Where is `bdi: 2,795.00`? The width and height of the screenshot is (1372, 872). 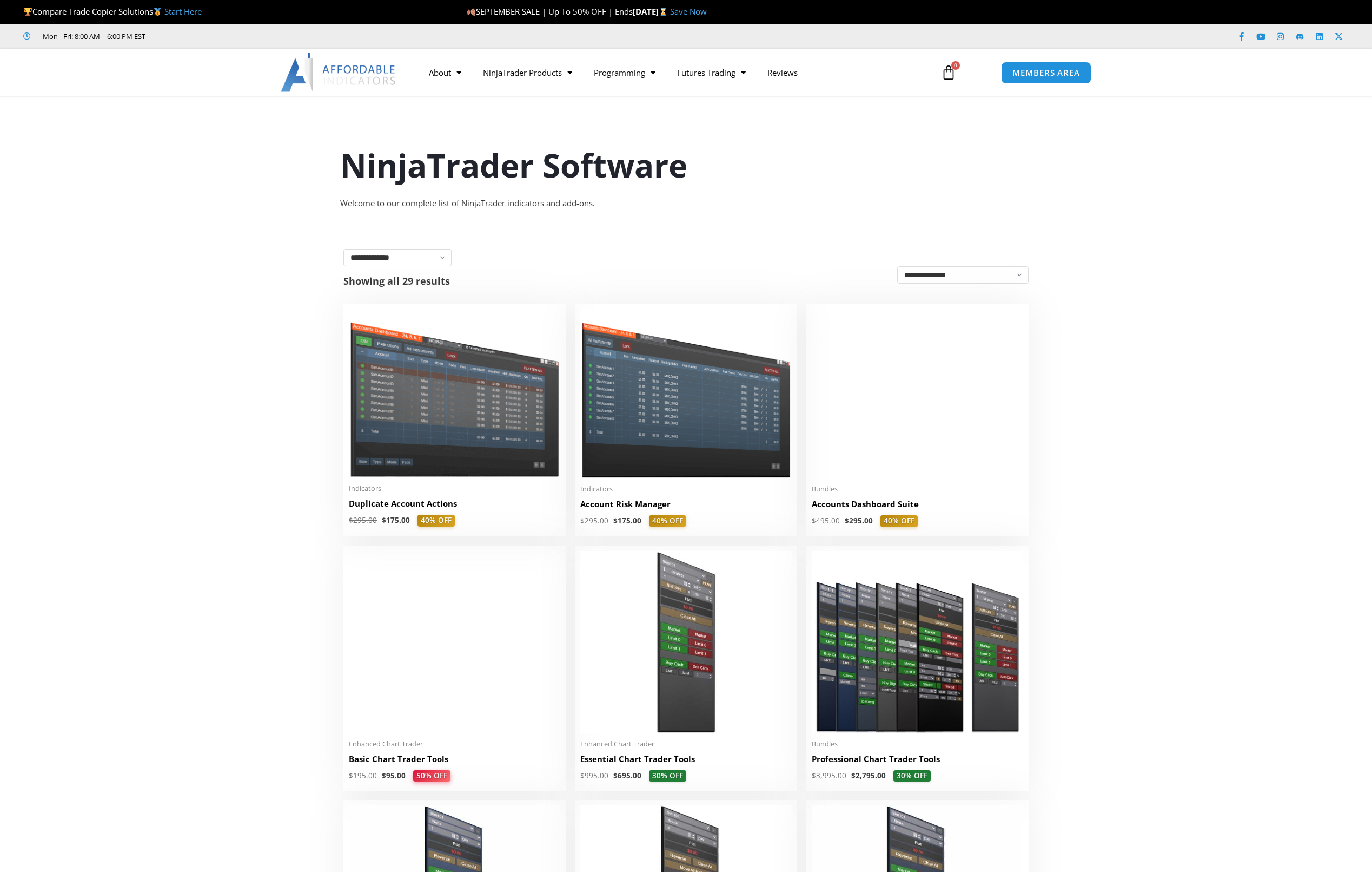 bdi: 2,795.00 is located at coordinates (869, 775).